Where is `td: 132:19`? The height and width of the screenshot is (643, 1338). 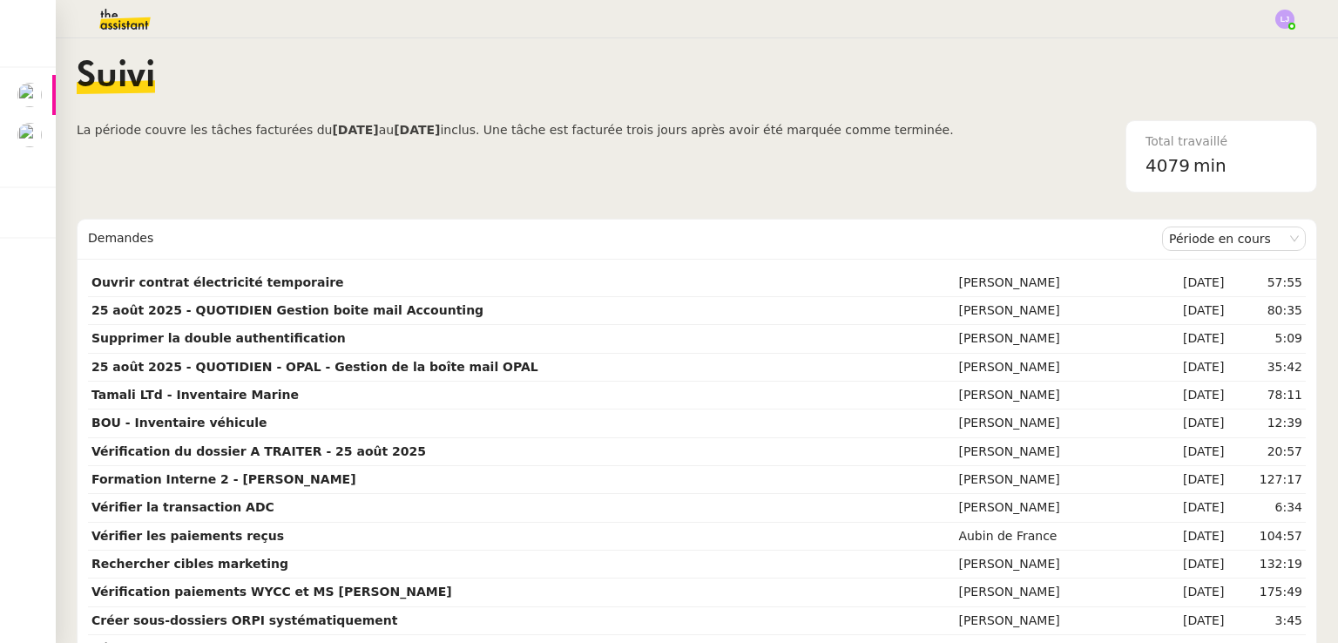
td: 132:19 is located at coordinates (1267, 565).